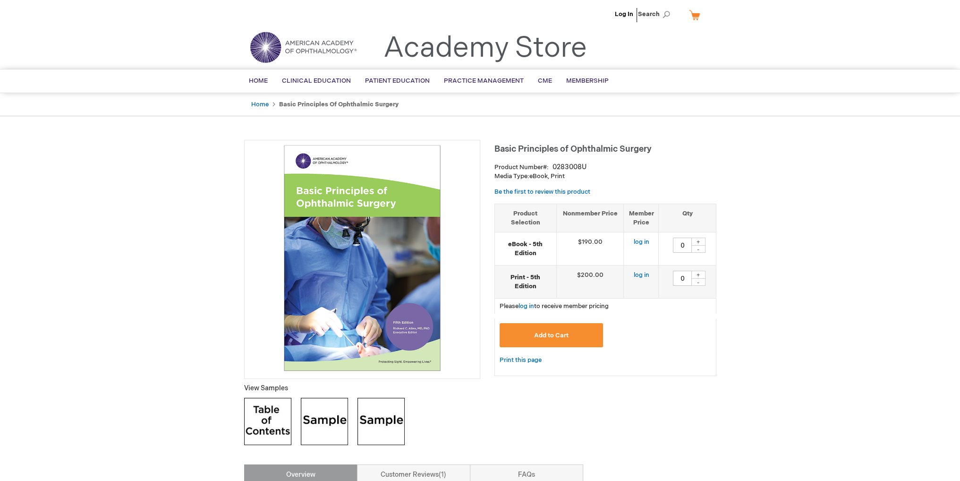 Image resolution: width=960 pixels, height=481 pixels. What do you see at coordinates (258, 81) in the screenshot?
I see `span: Home` at bounding box center [258, 81].